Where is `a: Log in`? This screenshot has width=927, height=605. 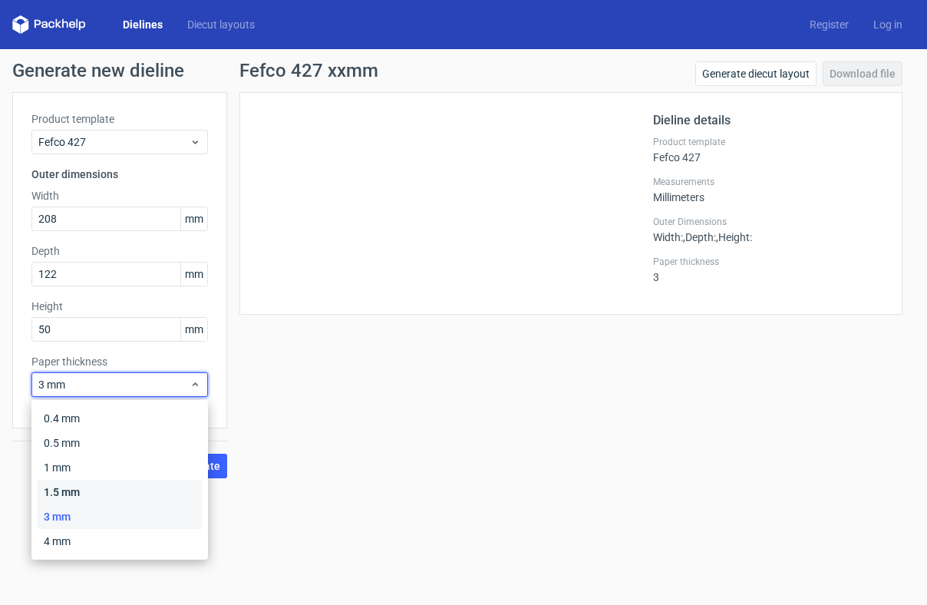
a: Log in is located at coordinates (888, 25).